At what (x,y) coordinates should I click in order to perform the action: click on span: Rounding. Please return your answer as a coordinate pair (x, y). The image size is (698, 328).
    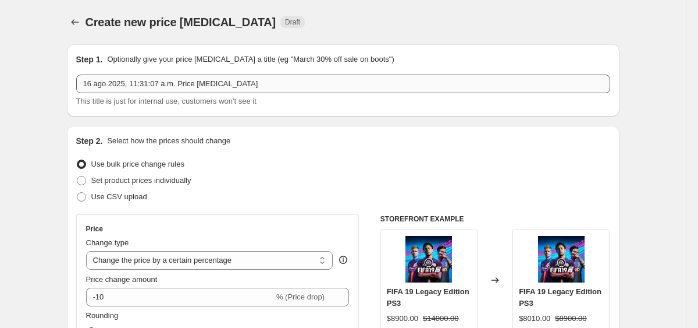
    Looking at the image, I should click on (102, 315).